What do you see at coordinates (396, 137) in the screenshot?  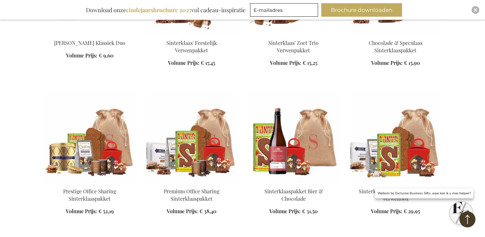 I see `img: Saint Nicholas's Deluxe Treats Collection` at bounding box center [396, 137].